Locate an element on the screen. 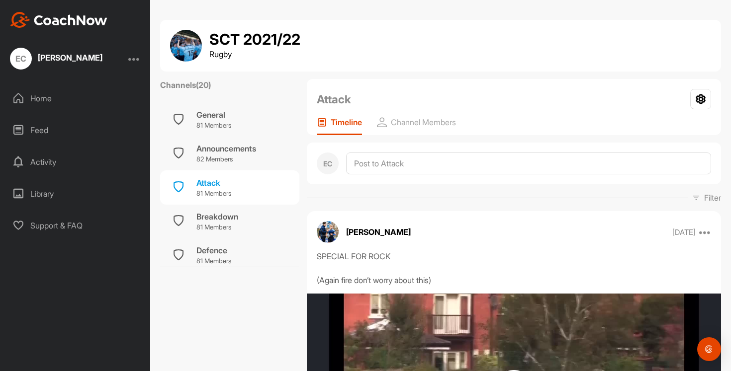 The image size is (731, 371). label: Channels ( 20 ) is located at coordinates (185, 85).